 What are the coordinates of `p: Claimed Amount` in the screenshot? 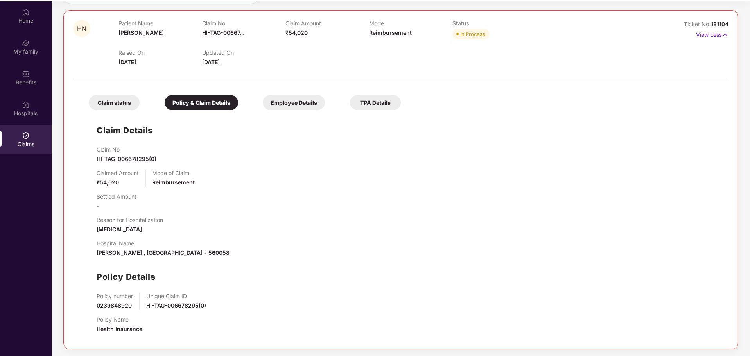 It's located at (118, 173).